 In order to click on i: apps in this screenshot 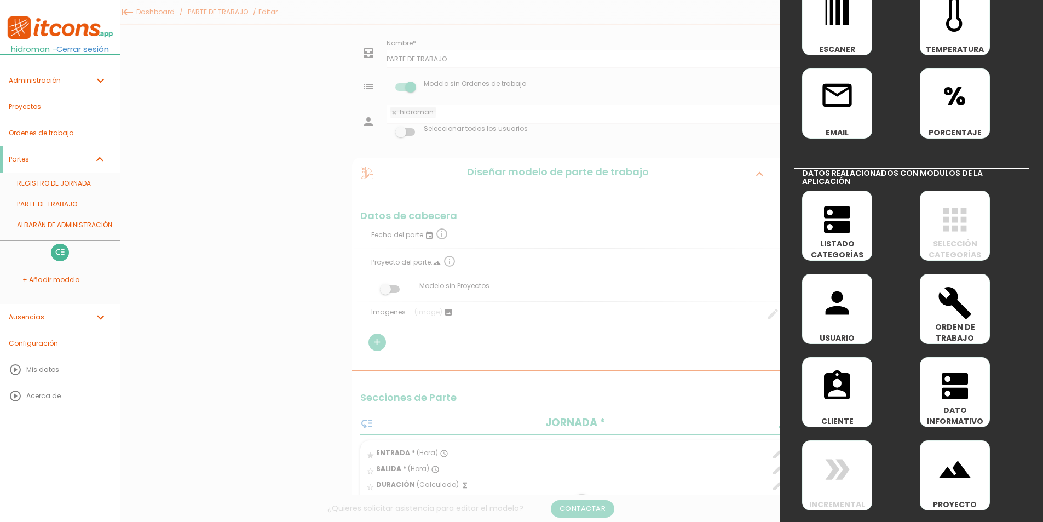, I will do `click(955, 220)`.